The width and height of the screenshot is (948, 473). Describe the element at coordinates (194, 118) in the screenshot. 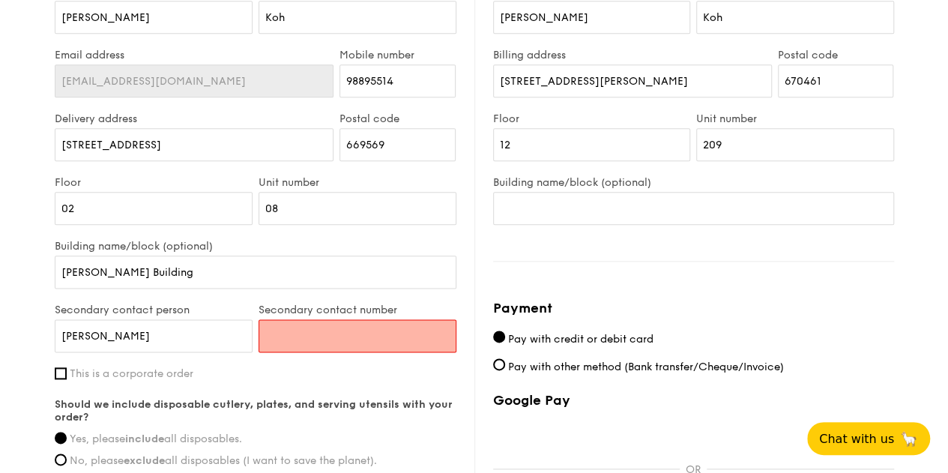

I see `label: Delivery address` at that location.